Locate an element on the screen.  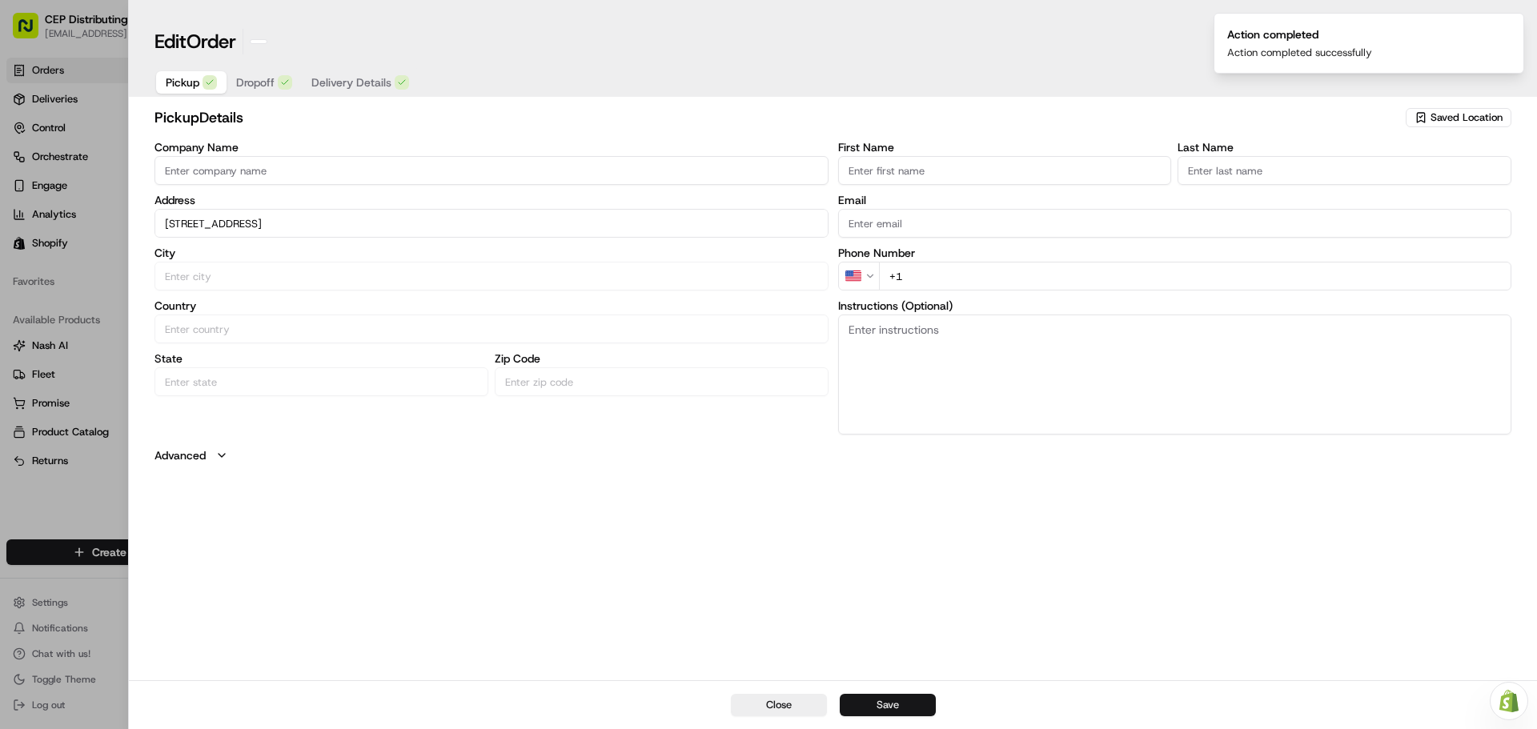
input: Enter last name is located at coordinates (1344, 170).